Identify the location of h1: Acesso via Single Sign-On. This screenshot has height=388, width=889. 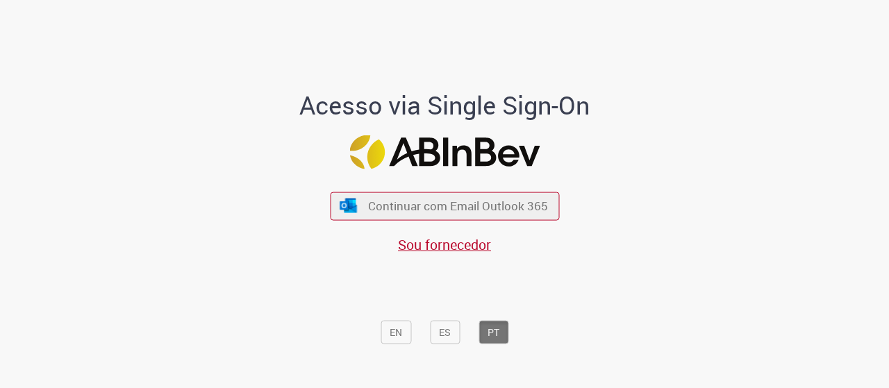
(445, 105).